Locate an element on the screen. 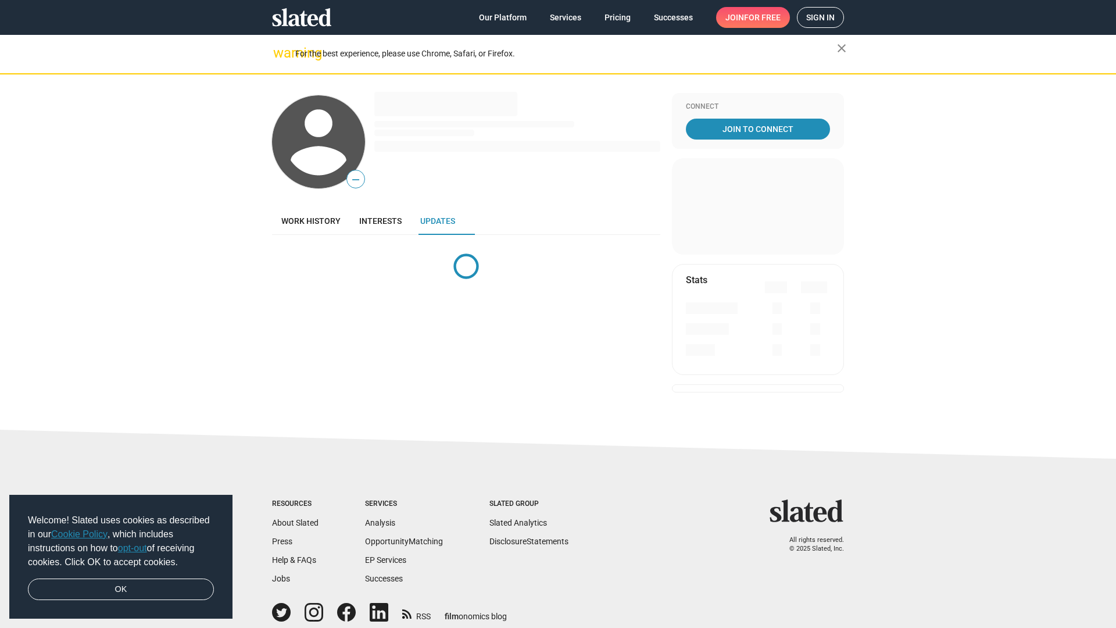  div: Connect is located at coordinates (758, 107).